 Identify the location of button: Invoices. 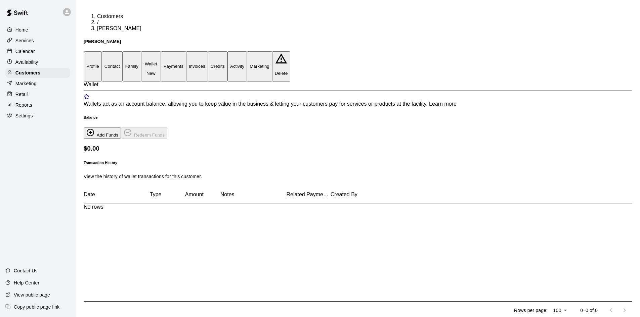
(197, 66).